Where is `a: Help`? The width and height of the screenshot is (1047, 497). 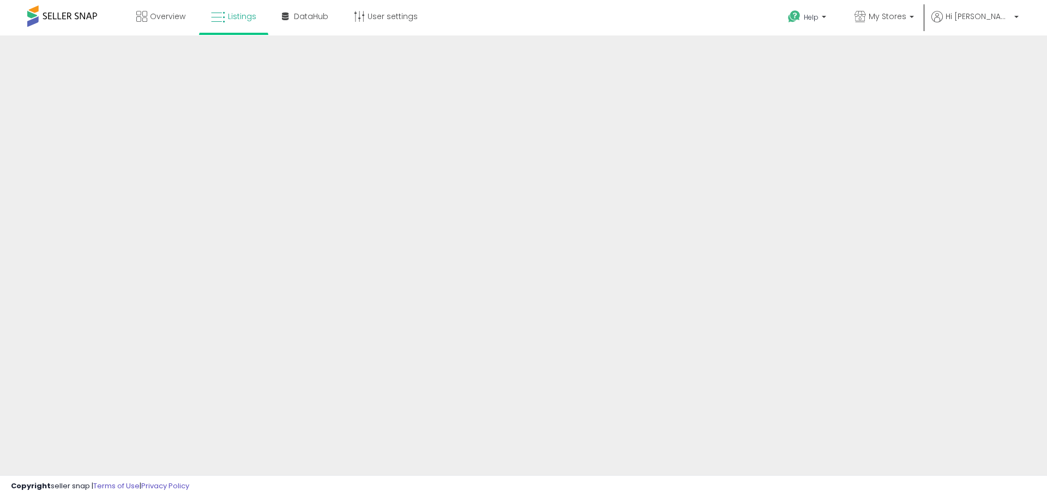 a: Help is located at coordinates (808, 19).